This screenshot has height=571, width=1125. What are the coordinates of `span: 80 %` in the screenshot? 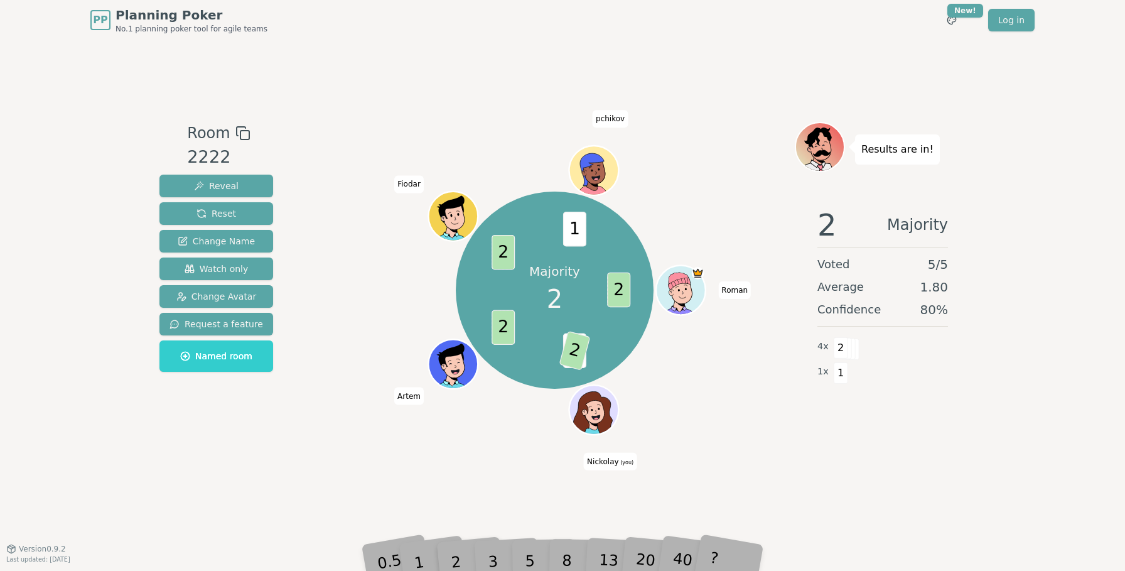 It's located at (934, 310).